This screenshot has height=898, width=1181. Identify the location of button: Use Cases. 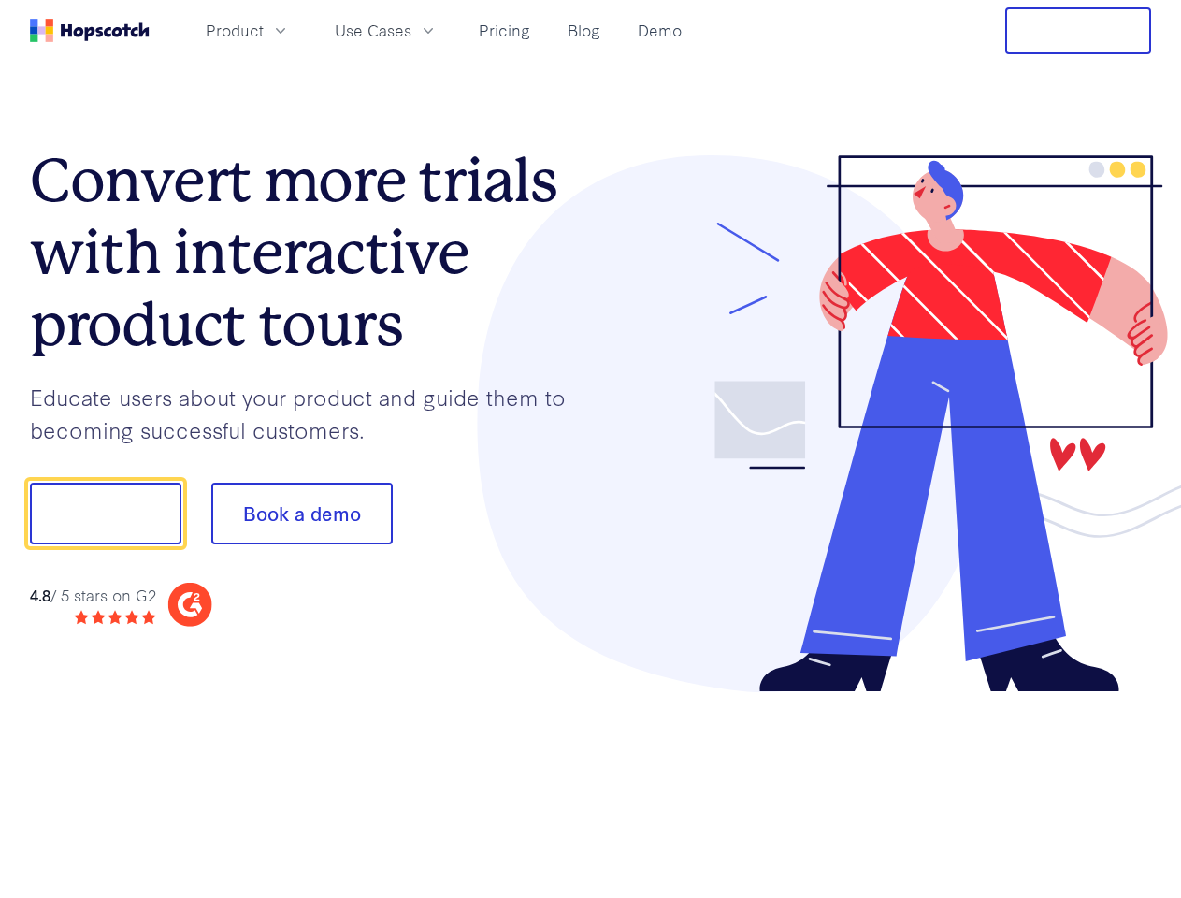
(386, 30).